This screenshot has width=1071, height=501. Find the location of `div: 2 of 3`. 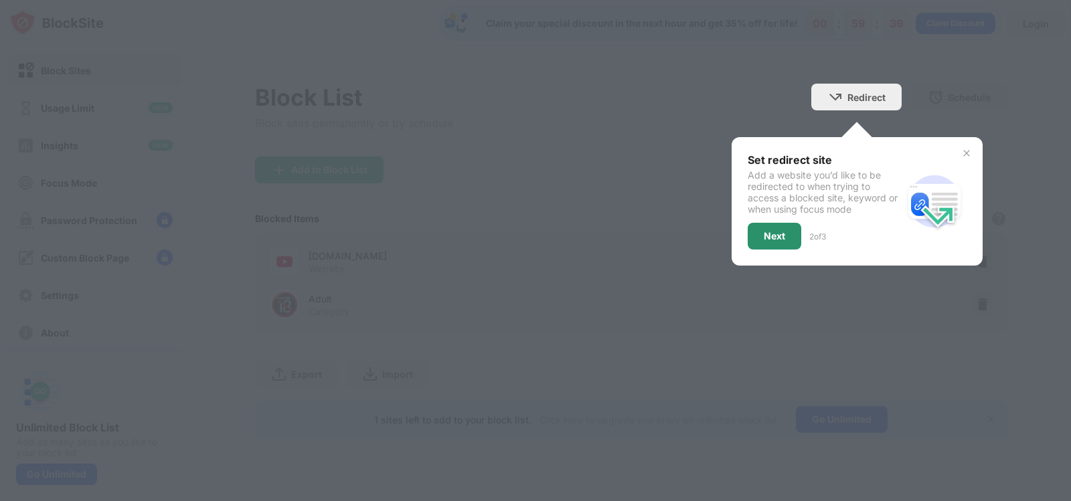

div: 2 of 3 is located at coordinates (817, 236).